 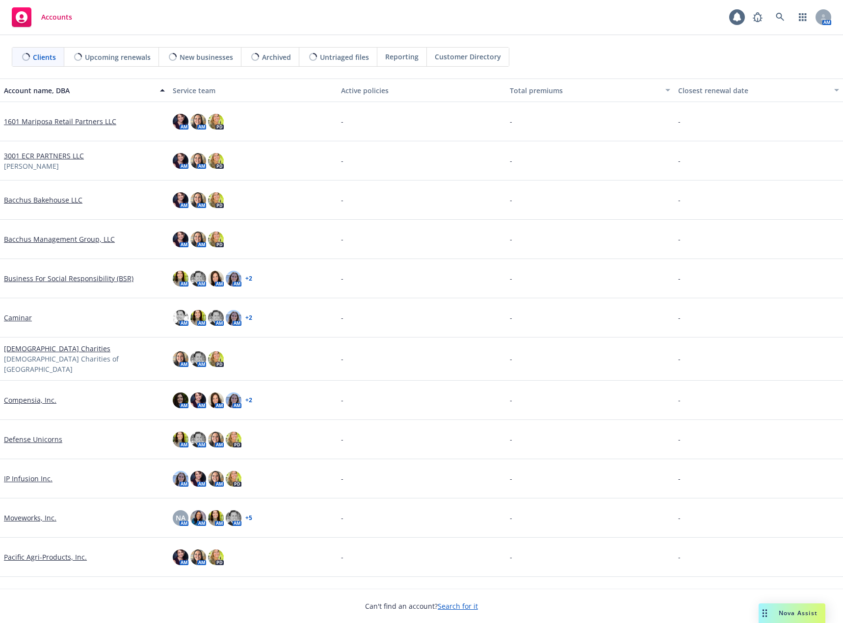 I want to click on span: Archived, so click(x=276, y=57).